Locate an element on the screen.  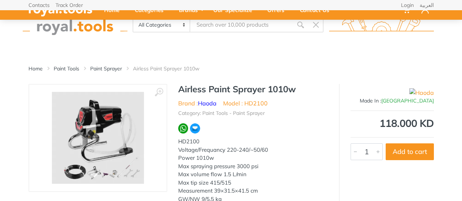
li: Model : HD2100 is located at coordinates (246, 103).